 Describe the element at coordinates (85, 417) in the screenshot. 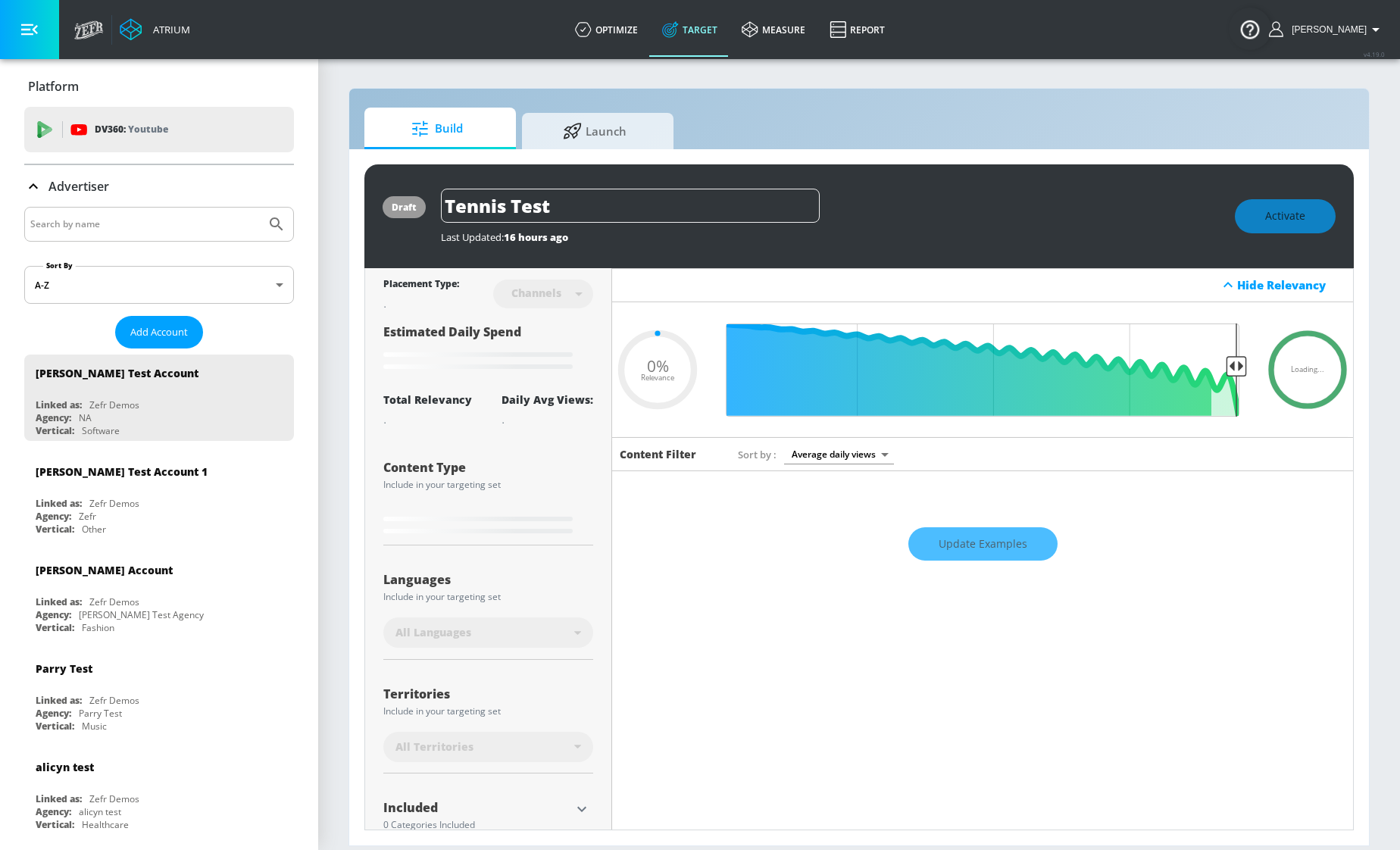

I see `div: NA` at that location.